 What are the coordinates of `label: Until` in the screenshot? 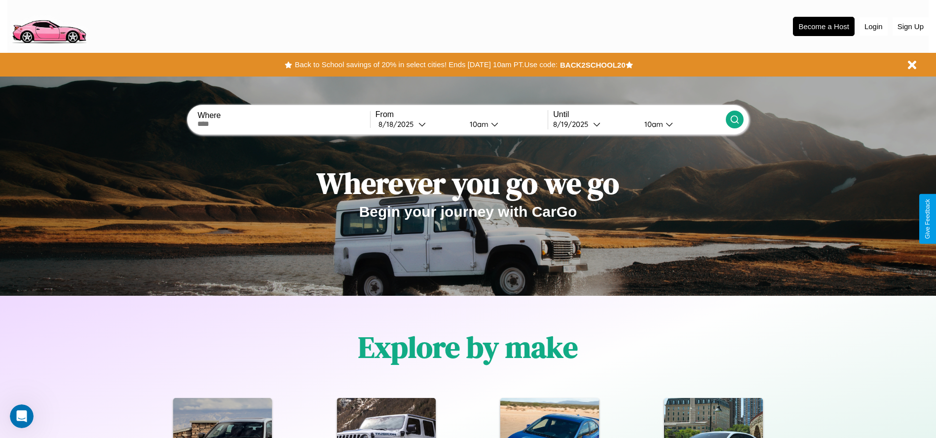 It's located at (639, 114).